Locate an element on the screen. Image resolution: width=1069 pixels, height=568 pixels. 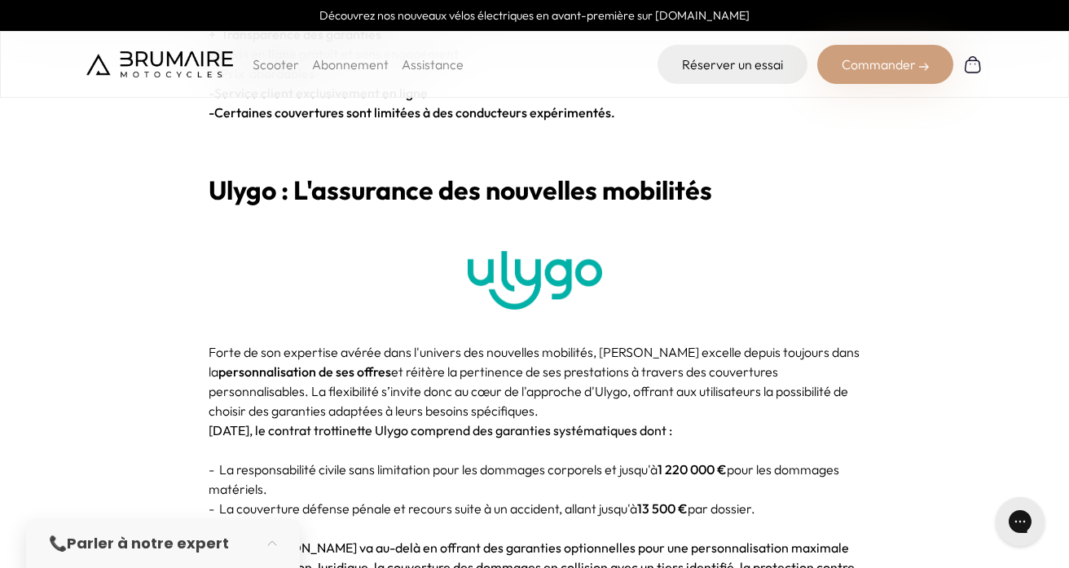
strong: Certaines couvertures sont limitées à des conducteurs expérimentés. is located at coordinates (411, 112).